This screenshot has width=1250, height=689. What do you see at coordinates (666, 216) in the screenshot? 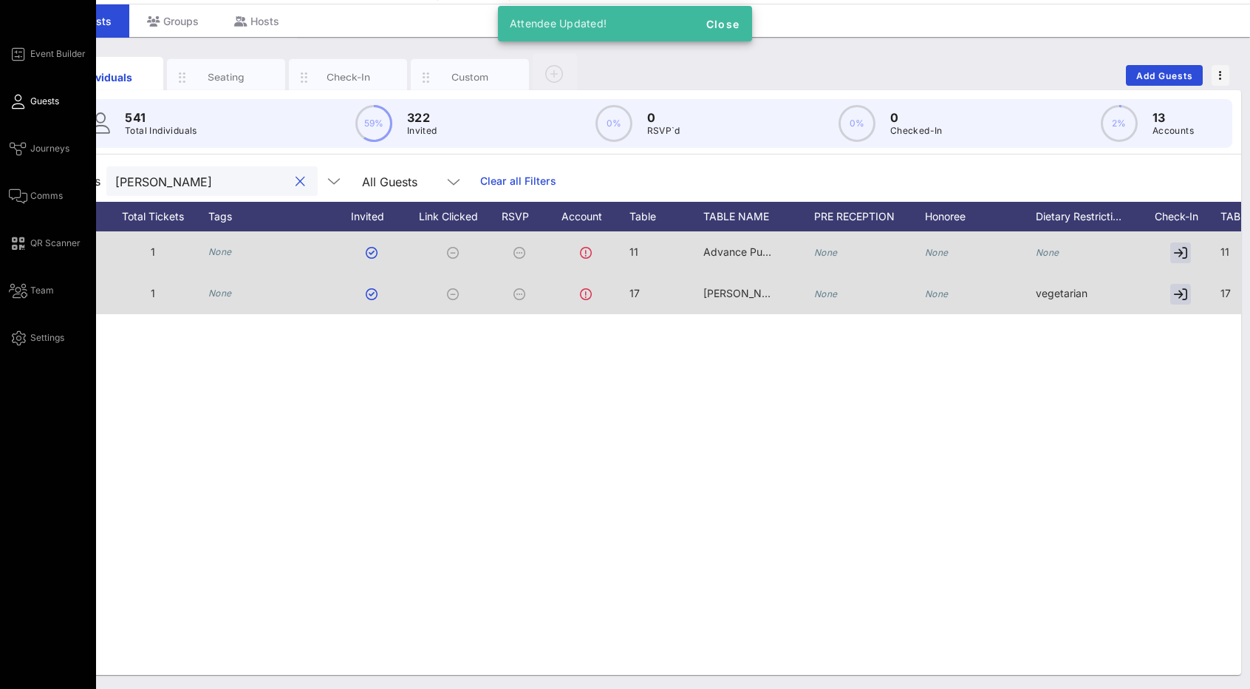
I see `div: Table` at bounding box center [666, 216].